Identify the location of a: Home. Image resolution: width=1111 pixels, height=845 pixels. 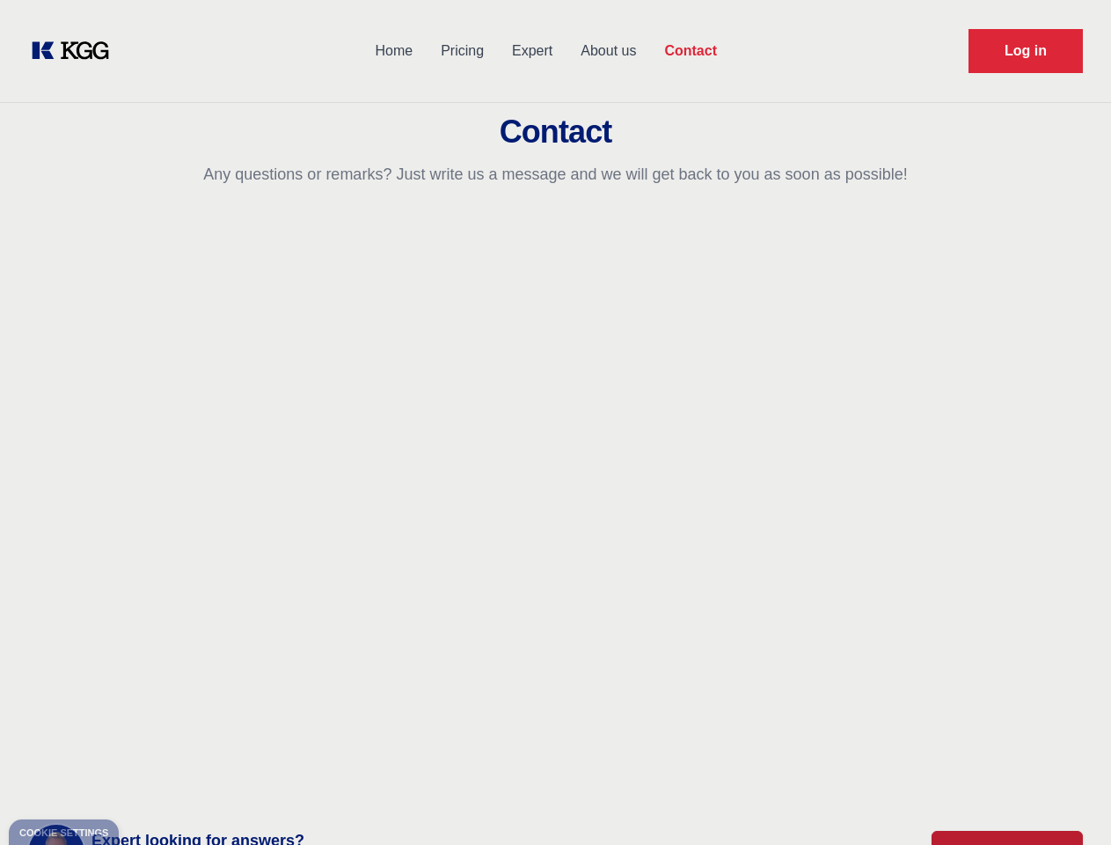
(393, 51).